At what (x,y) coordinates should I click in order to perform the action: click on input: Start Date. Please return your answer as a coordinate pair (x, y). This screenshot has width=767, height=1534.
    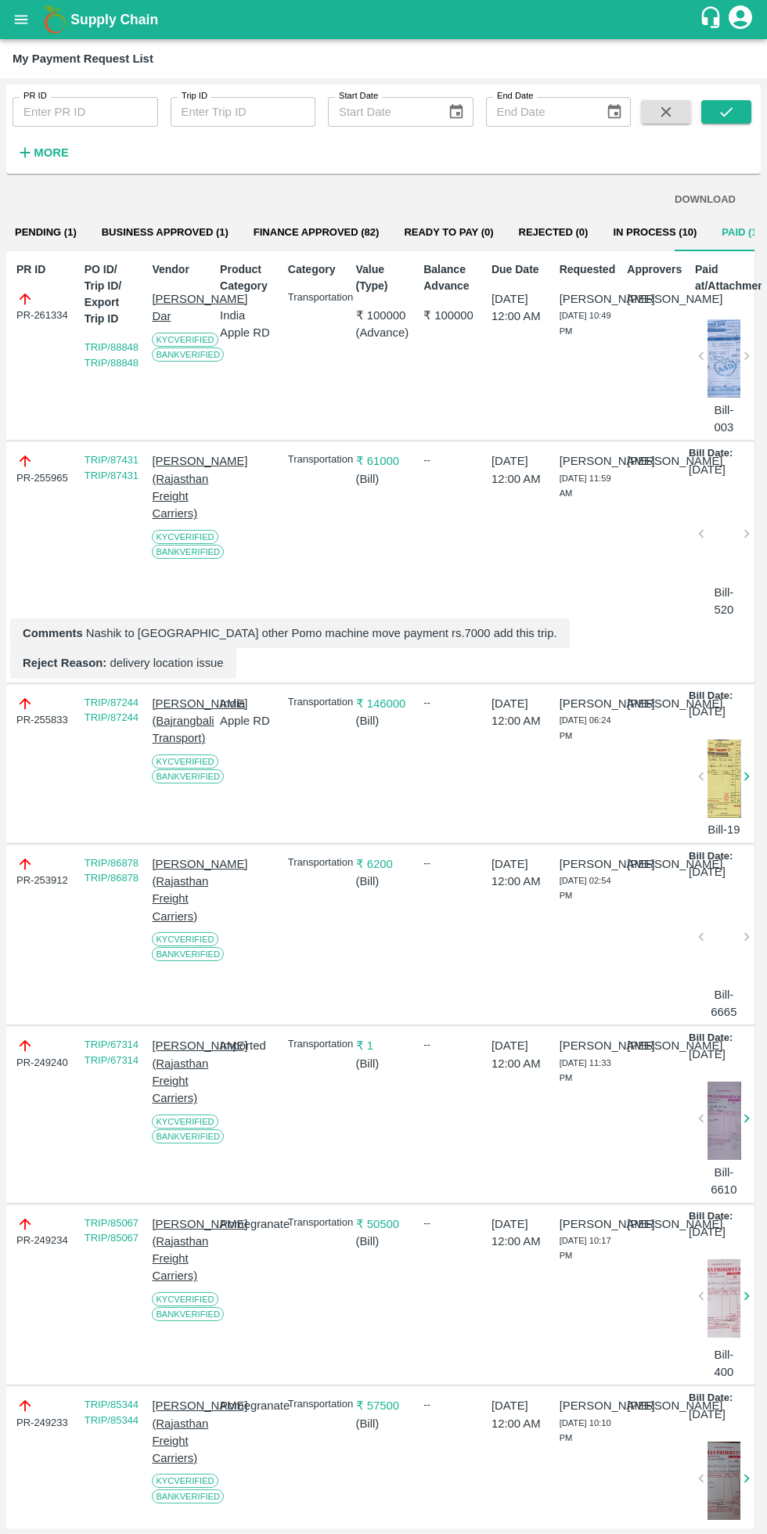
    Looking at the image, I should click on (381, 112).